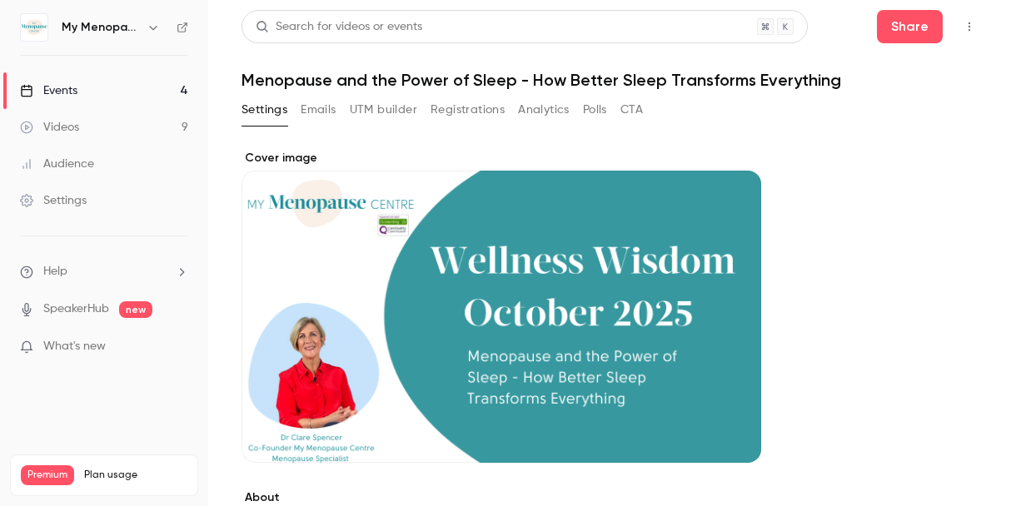 The image size is (1016, 506). Describe the element at coordinates (48, 91) in the screenshot. I see `div: Events` at that location.